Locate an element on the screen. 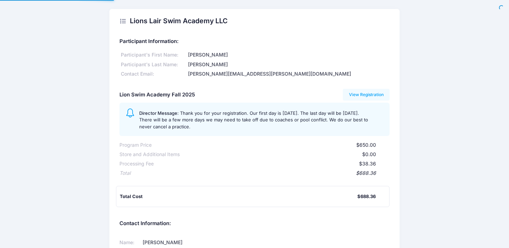  div: Contact Email: is located at coordinates (153, 74).